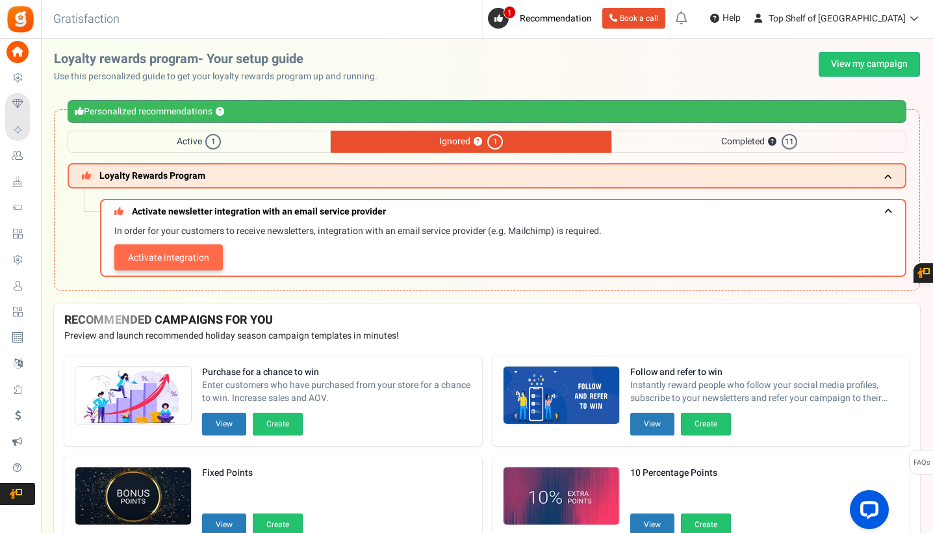  I want to click on h4: RECOMMENDED CAMPAIGNS FOR YOU, so click(487, 320).